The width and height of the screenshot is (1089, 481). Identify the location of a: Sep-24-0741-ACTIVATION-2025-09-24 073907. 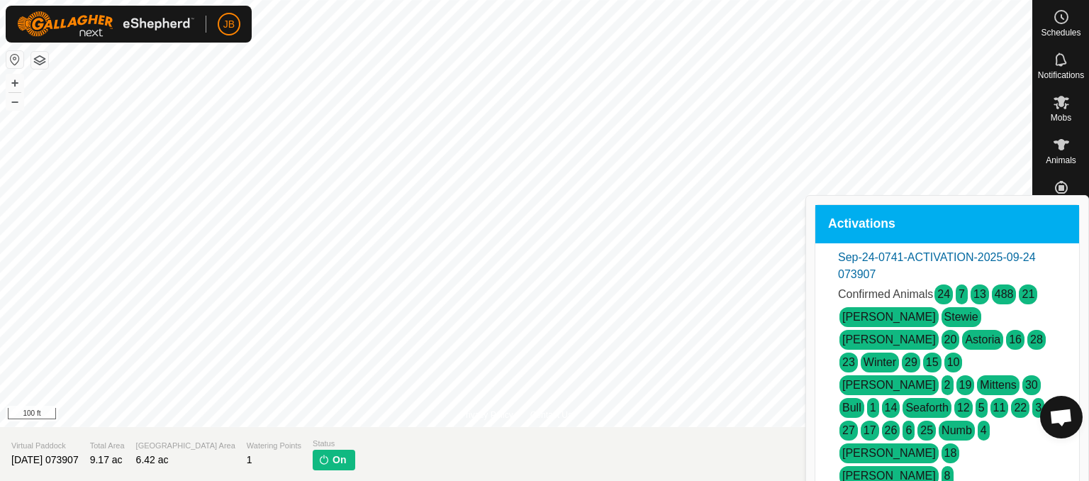
(937, 265).